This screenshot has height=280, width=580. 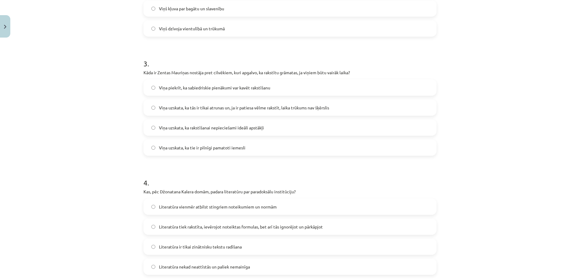 What do you see at coordinates (153, 29) in the screenshot?
I see `input: Viņš dzīvoja vientulībā un trūkumā` at bounding box center [153, 29].